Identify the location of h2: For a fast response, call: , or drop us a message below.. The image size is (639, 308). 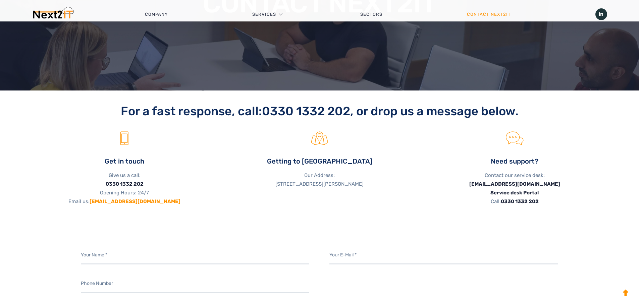
(319, 111).